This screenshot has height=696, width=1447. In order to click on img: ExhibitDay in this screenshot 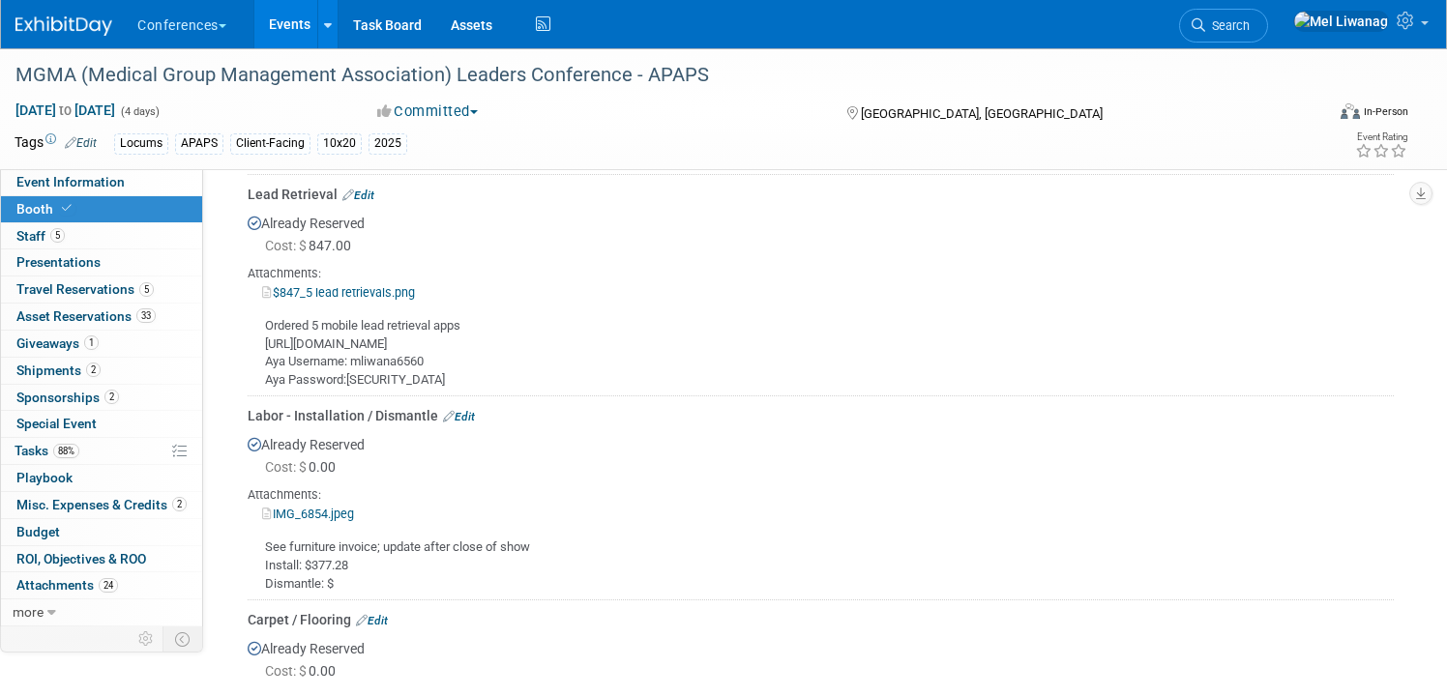, I will do `click(64, 26)`.